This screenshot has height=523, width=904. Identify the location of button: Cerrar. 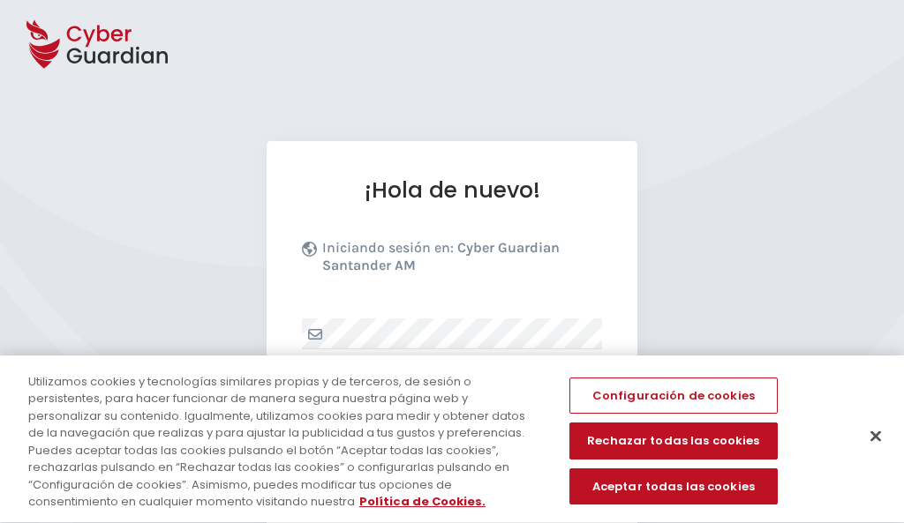
(875, 437).